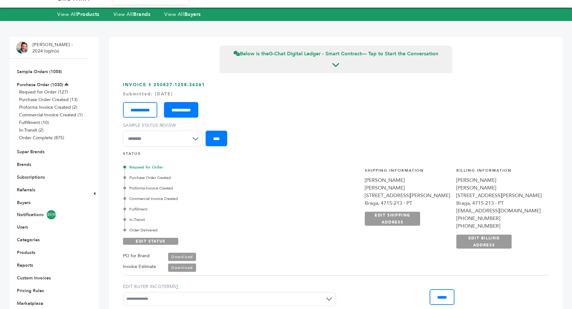 The height and width of the screenshot is (309, 572). I want to click on label: EDIT BUYER INCOTERMS, so click(229, 286).